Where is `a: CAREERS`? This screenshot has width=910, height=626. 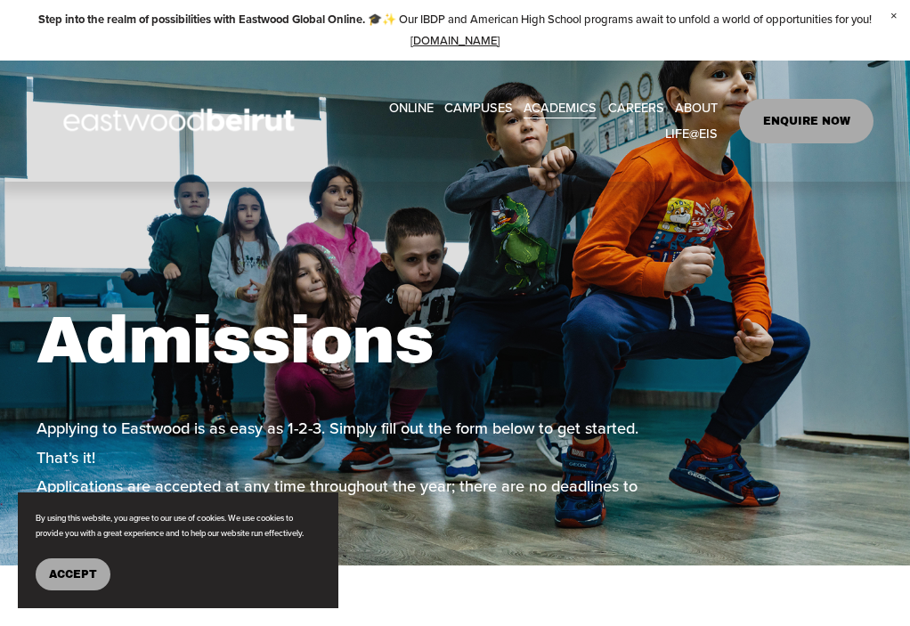
a: CAREERS is located at coordinates (636, 108).